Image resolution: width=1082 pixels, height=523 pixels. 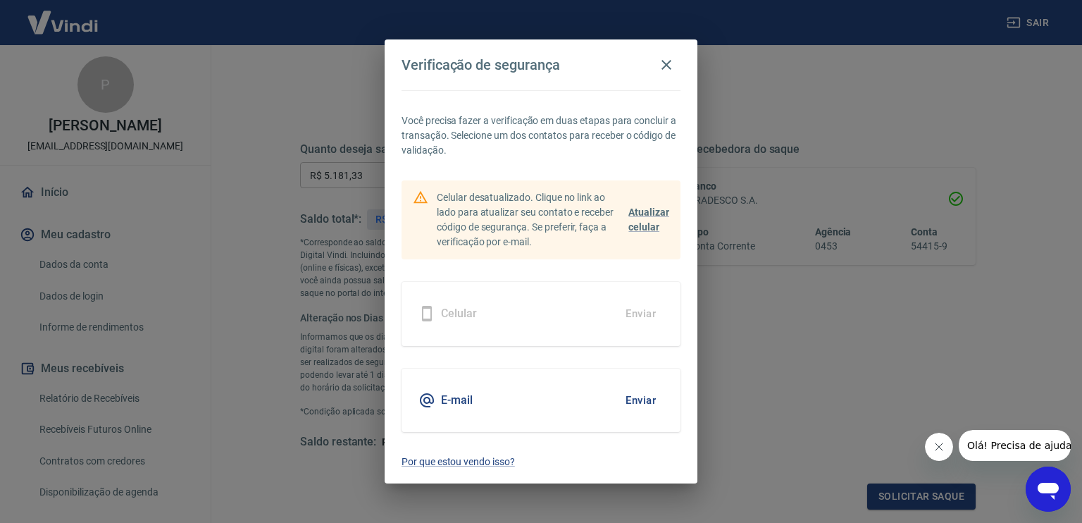 What do you see at coordinates (480, 65) in the screenshot?
I see `h4: Verificação de segurança` at bounding box center [480, 65].